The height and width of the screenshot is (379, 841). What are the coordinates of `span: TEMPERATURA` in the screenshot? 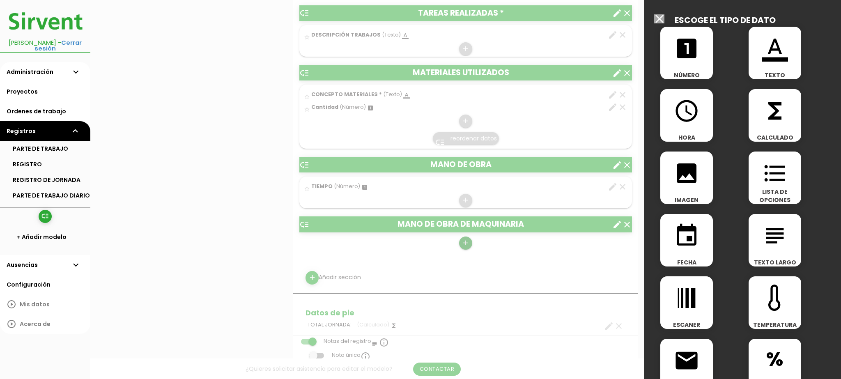 It's located at (775, 325).